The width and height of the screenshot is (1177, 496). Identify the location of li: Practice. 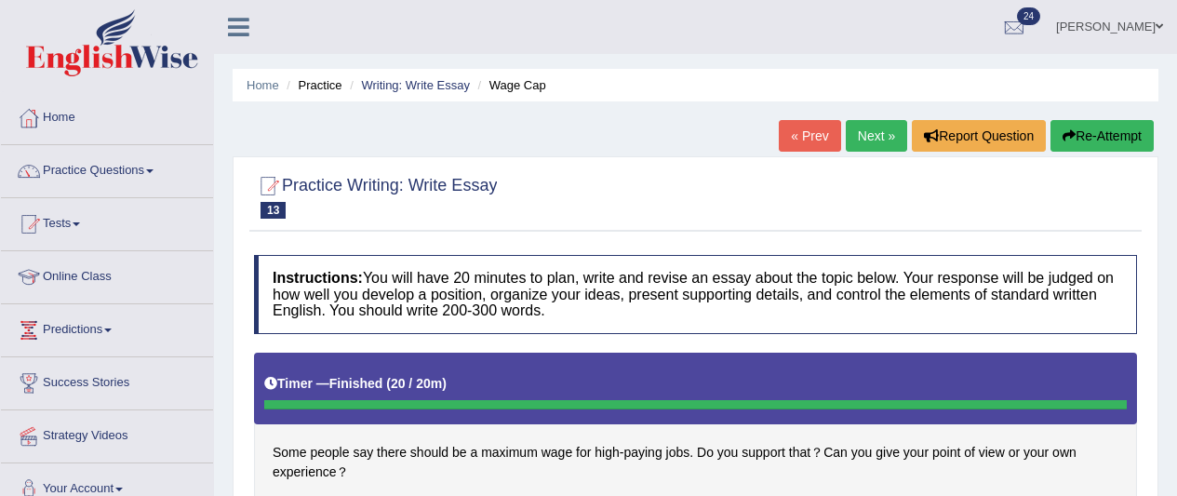
(312, 85).